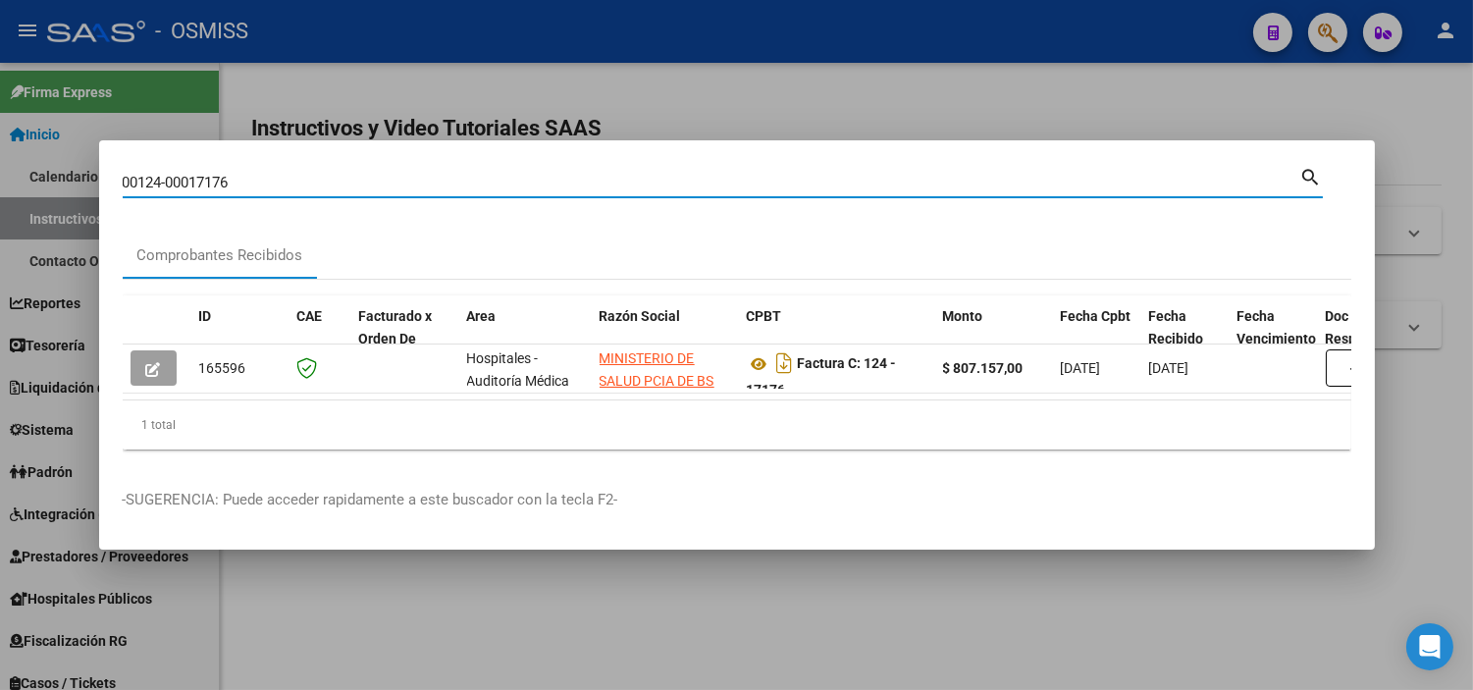 This screenshot has width=1473, height=690. What do you see at coordinates (737, 500) in the screenshot?
I see `p: -SUGERENCIA: Puede acceder rapidamente a este buscador con la tecla F2-` at bounding box center [737, 500].